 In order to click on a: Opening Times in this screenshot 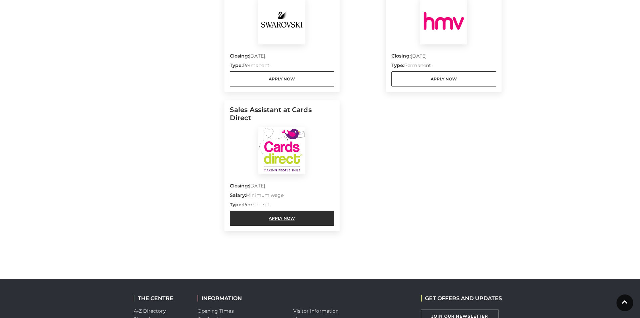, I will do `click(216, 311)`.